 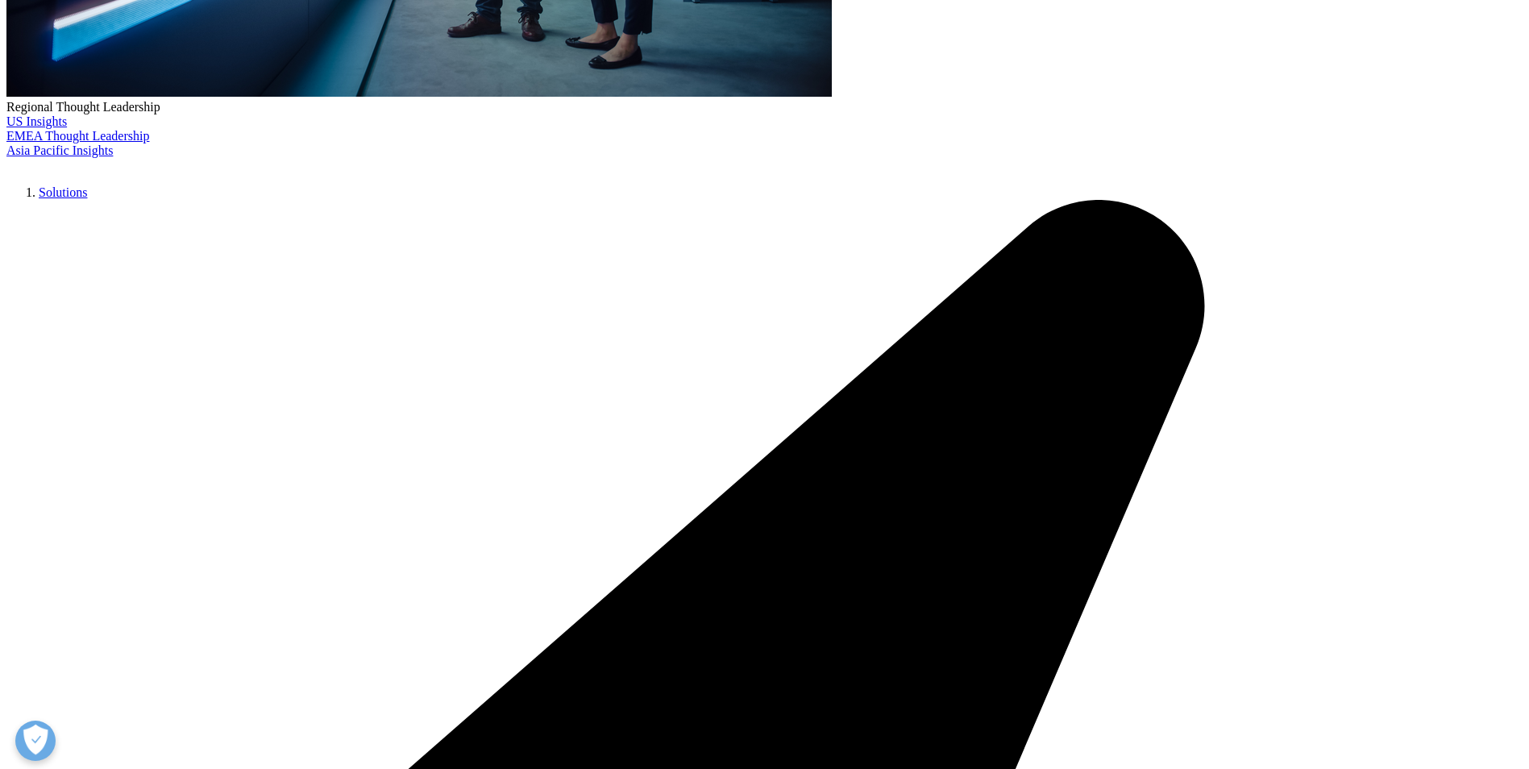 I want to click on a: US Insights, so click(x=36, y=121).